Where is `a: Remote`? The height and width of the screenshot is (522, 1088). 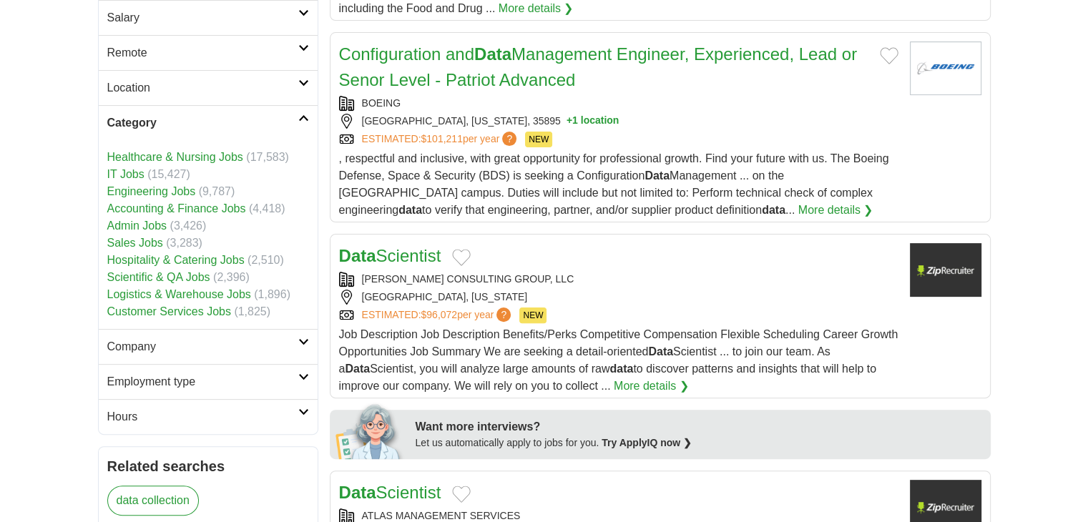 a: Remote is located at coordinates (208, 52).